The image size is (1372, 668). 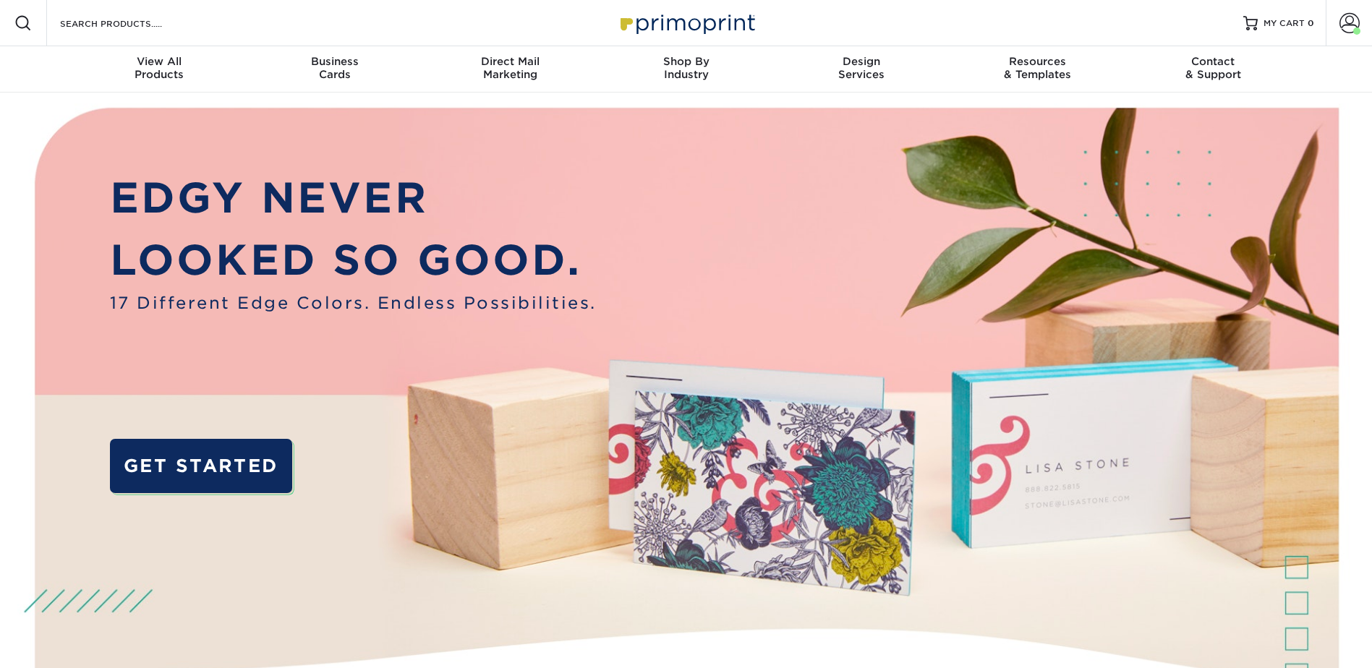 What do you see at coordinates (353, 303) in the screenshot?
I see `span: 17 Different Edge Colors. Endless Possibilities.` at bounding box center [353, 303].